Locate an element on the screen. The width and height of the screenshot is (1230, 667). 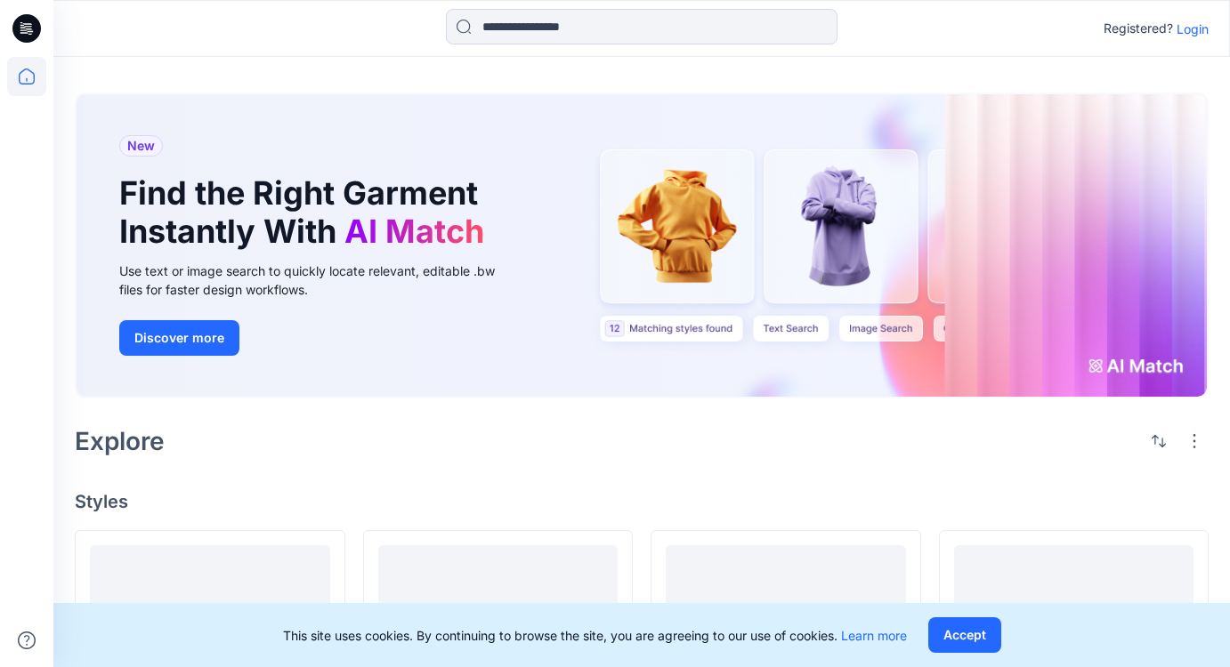
h2: Explore is located at coordinates (119, 441).